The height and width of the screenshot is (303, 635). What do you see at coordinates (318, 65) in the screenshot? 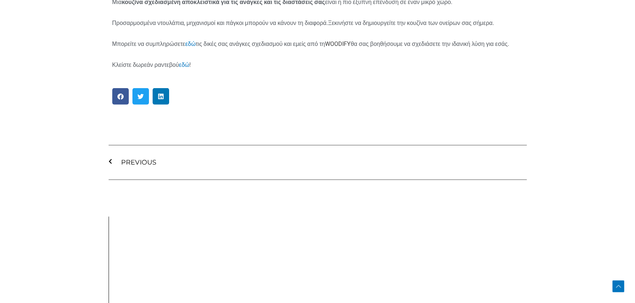
I see `p: Κλείστε δωρεάν ραντεβού !` at bounding box center [318, 65].